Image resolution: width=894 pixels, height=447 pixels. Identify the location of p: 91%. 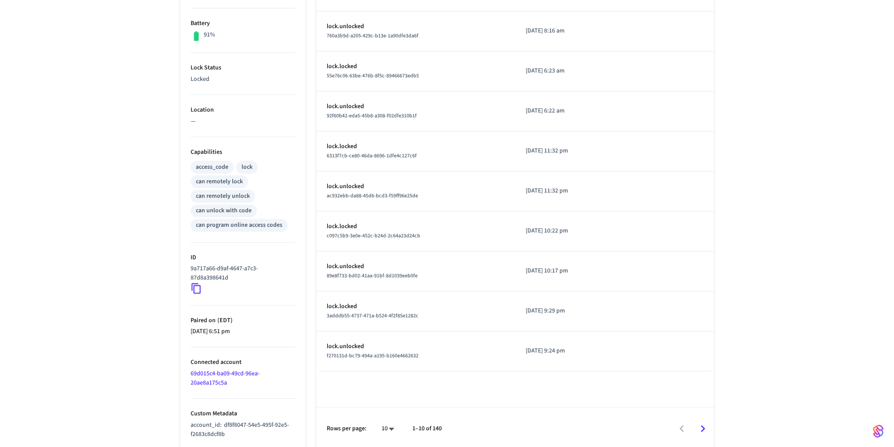
(209, 35).